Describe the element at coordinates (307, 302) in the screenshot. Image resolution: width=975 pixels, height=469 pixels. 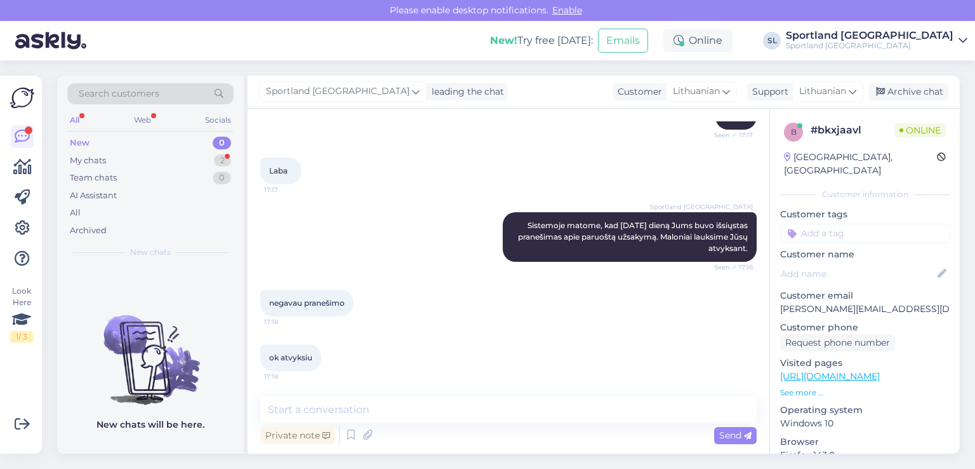
I see `span: negavau pranešimo` at that location.